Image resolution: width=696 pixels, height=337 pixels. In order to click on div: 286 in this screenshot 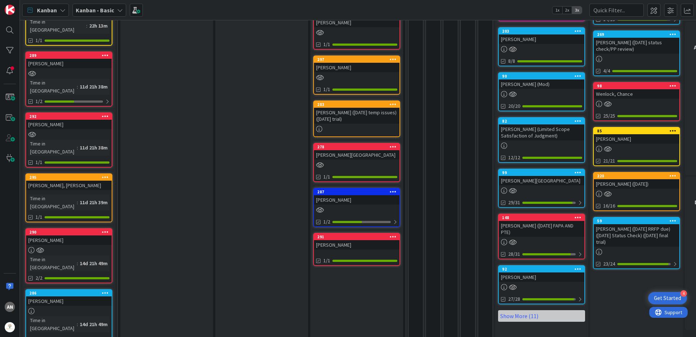, I will do `click(70, 293)`.